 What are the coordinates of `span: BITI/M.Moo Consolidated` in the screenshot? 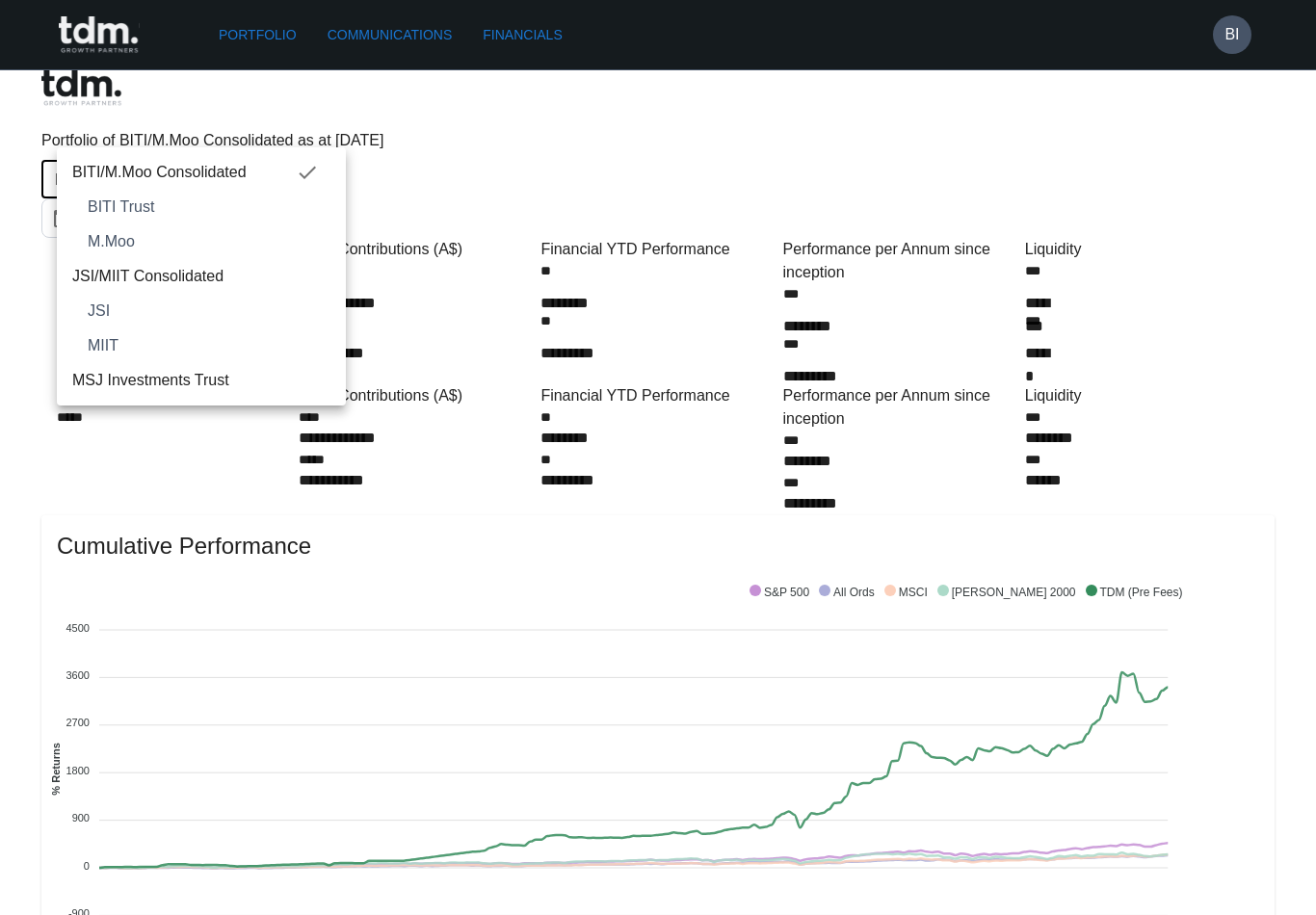 It's located at (184, 172).